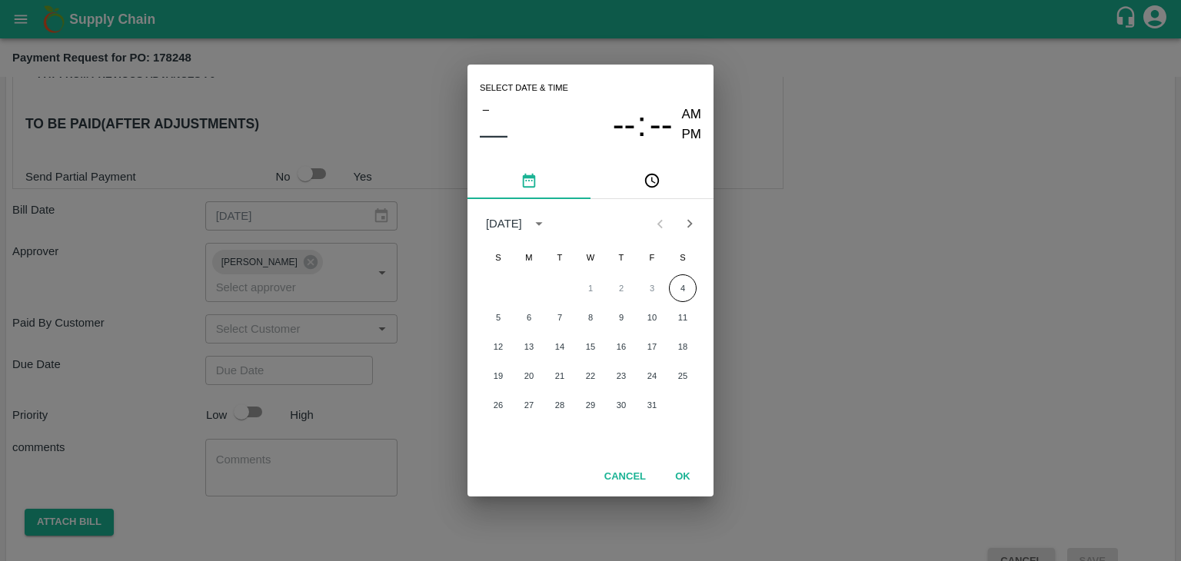 The width and height of the screenshot is (1181, 561). What do you see at coordinates (498, 347) in the screenshot?
I see `button: 12` at bounding box center [498, 347].